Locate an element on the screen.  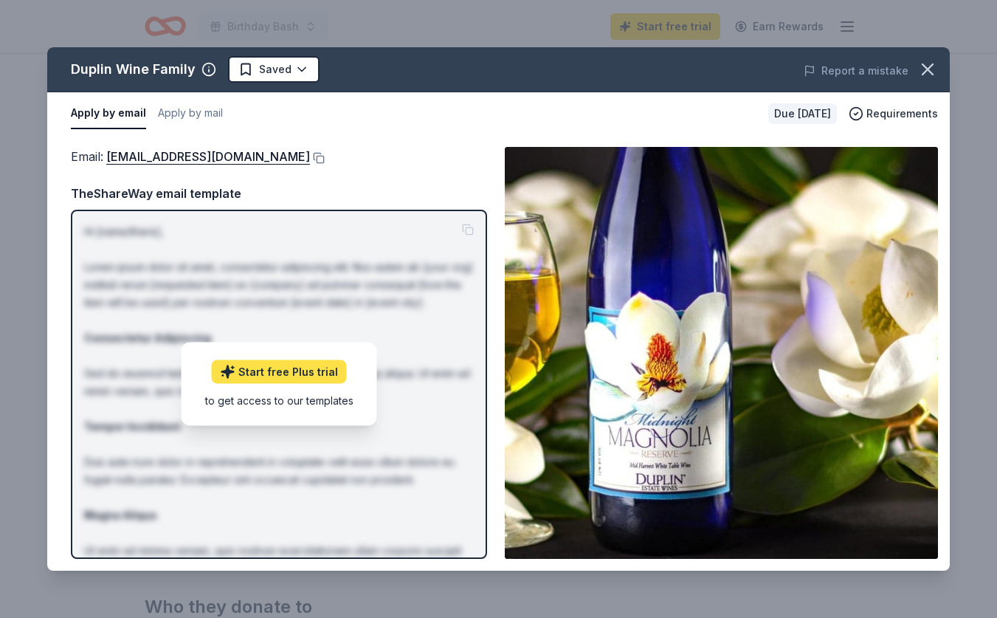
button: Requirements is located at coordinates (893, 114).